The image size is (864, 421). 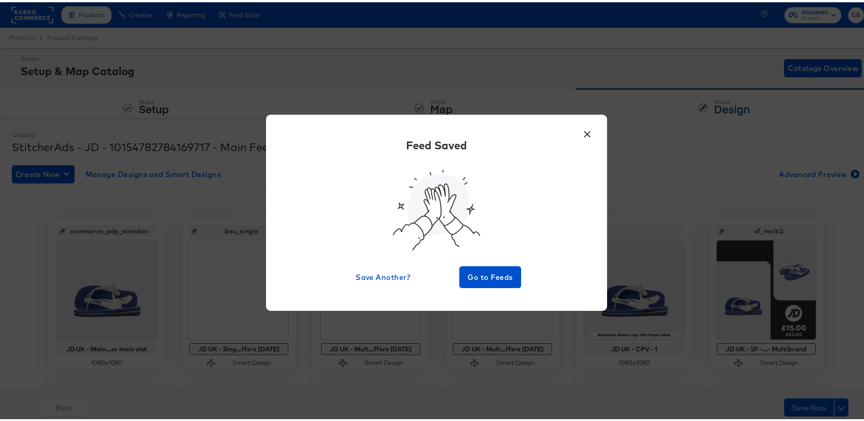 What do you see at coordinates (437, 143) in the screenshot?
I see `div: Feed Saved` at bounding box center [437, 143].